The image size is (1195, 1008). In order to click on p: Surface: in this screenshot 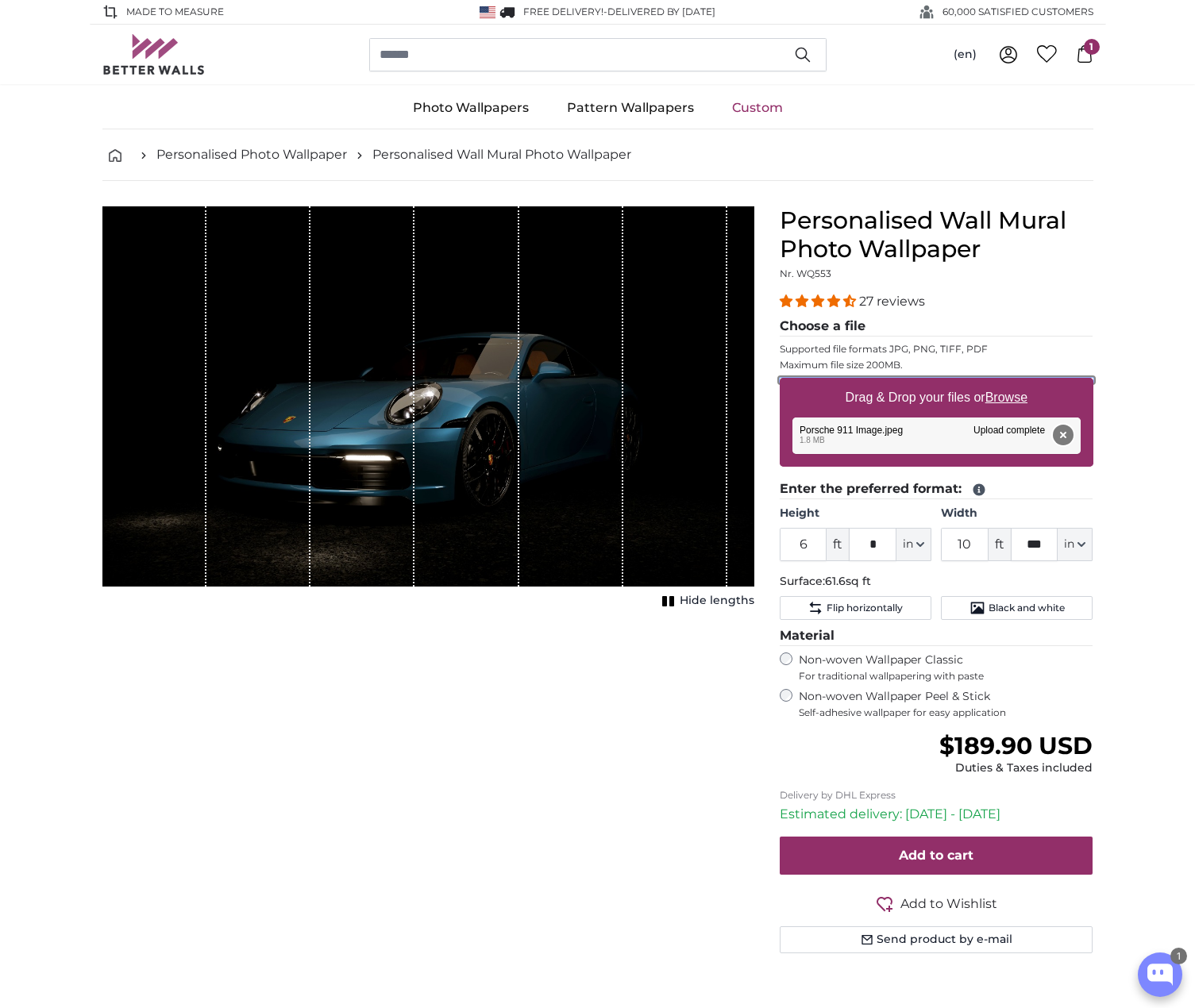, I will do `click(937, 581)`.